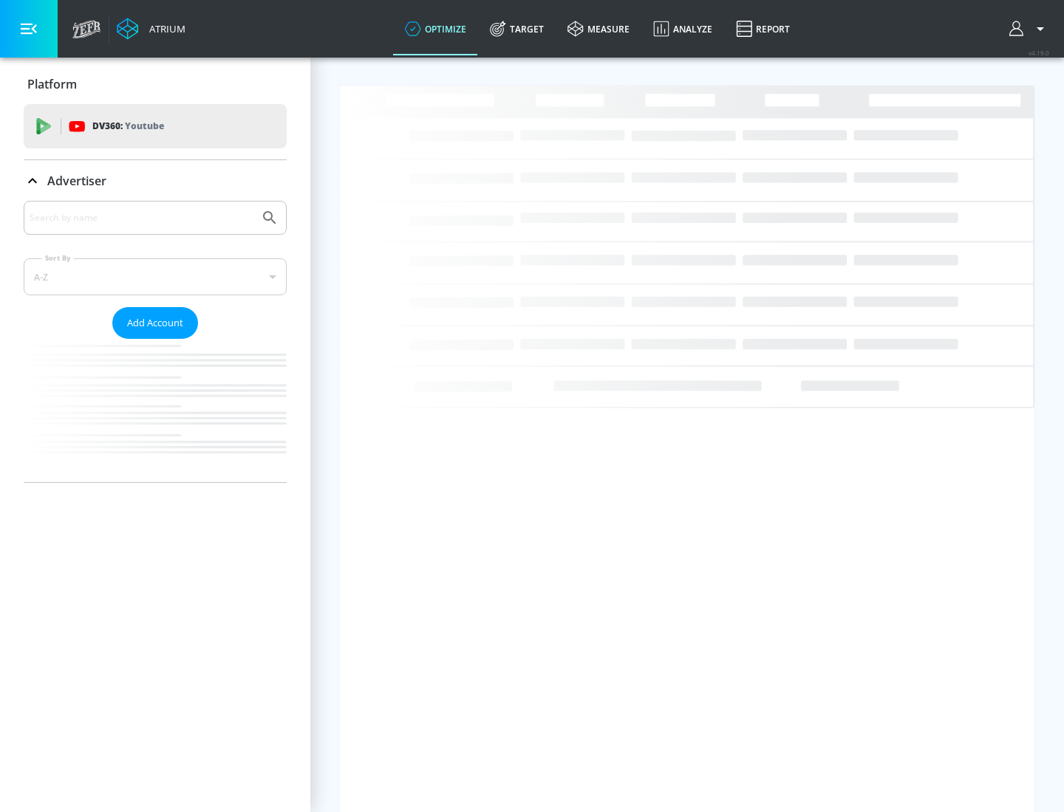 The image size is (1064, 812). Describe the element at coordinates (77, 181) in the screenshot. I see `p: Advertiser` at that location.